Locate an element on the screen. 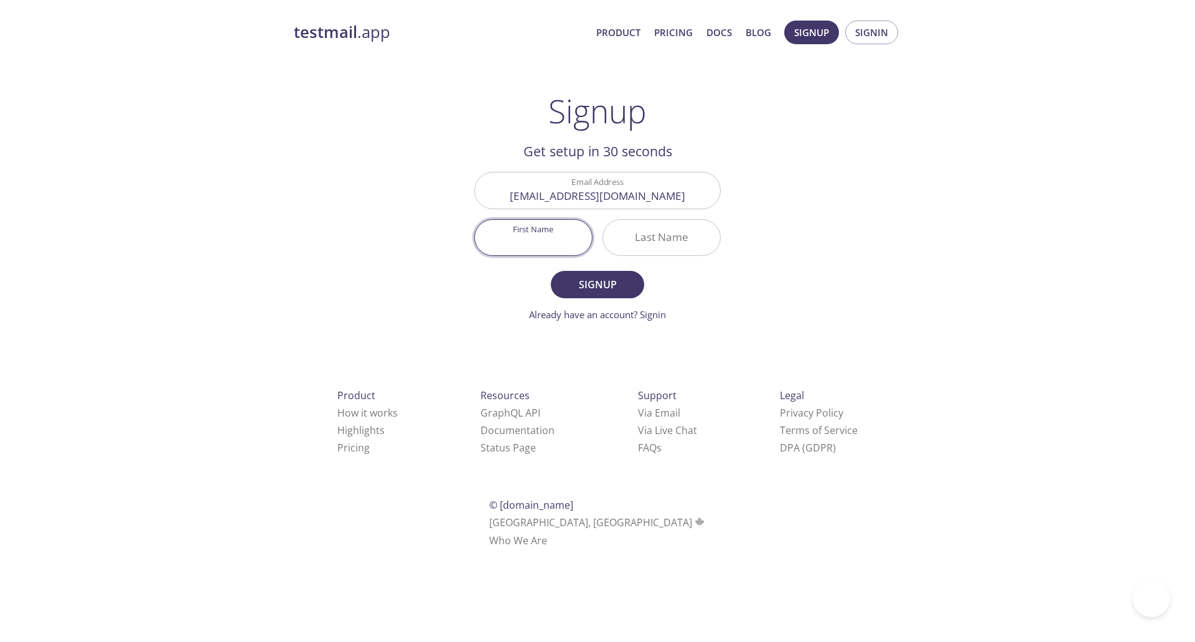 The width and height of the screenshot is (1195, 642). a: Already have an account? Signin is located at coordinates (597, 314).